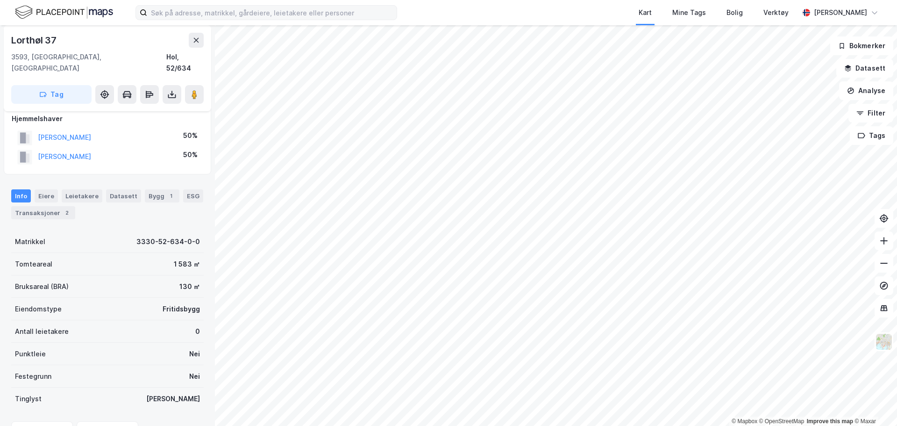 The image size is (897, 426). What do you see at coordinates (782, 421) in the screenshot?
I see `a: OpenStreetMap` at bounding box center [782, 421].